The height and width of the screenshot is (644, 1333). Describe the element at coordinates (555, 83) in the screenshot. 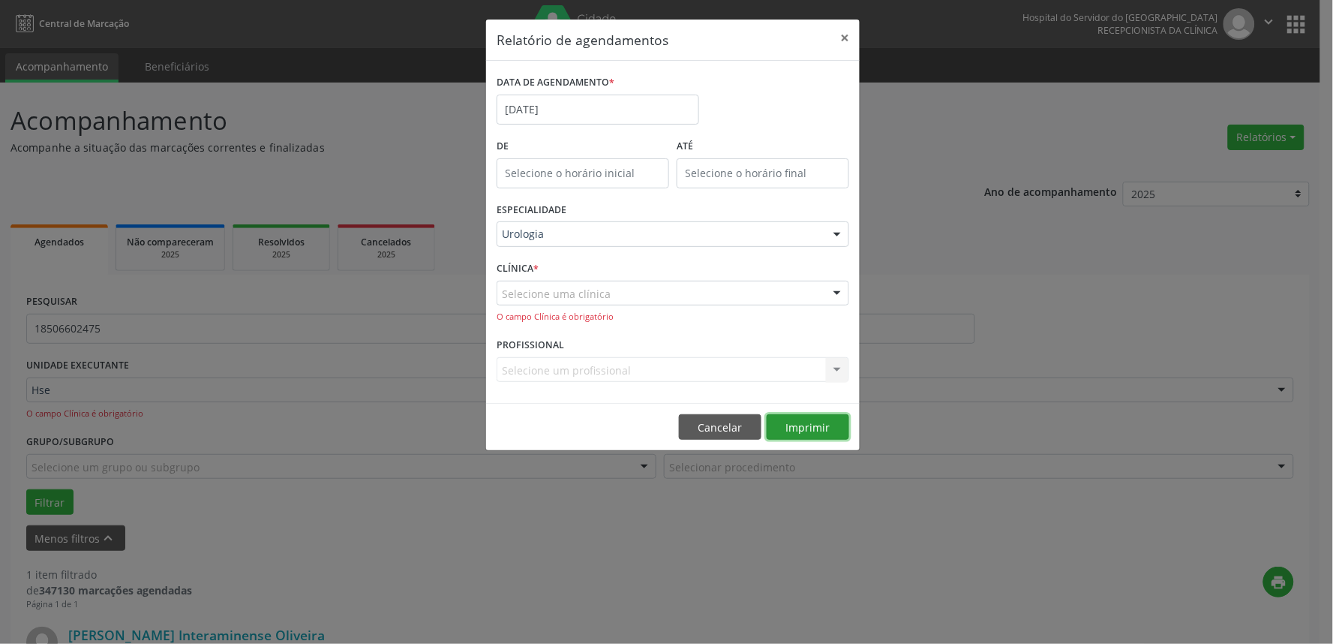

I see `label: DATA DE AGENDAMENTO` at that location.